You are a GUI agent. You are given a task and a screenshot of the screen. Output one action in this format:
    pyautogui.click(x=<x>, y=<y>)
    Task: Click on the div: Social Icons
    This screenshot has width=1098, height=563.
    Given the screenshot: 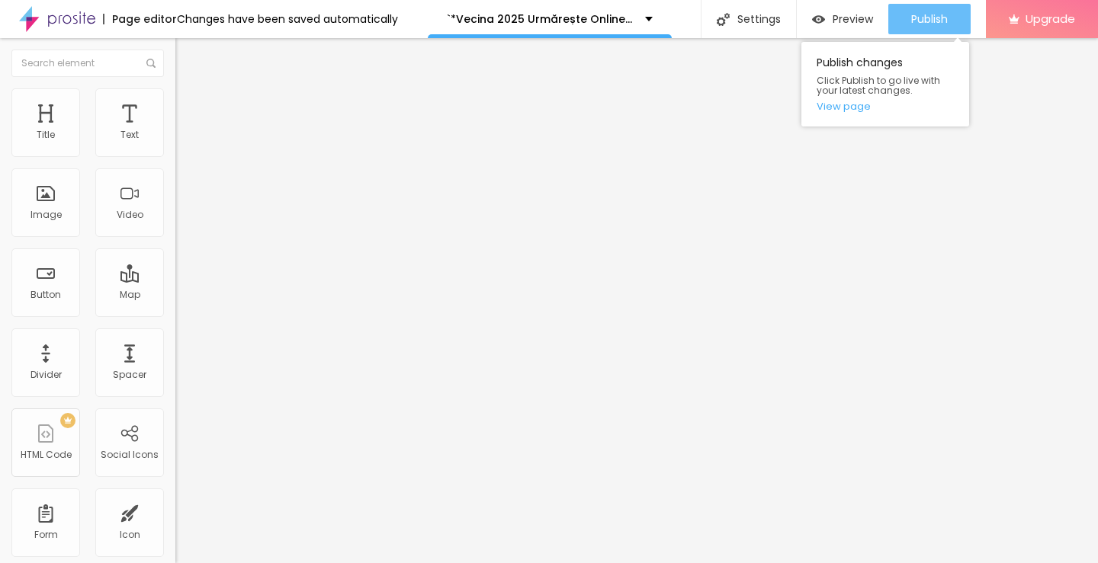 What is the action you would take?
    pyautogui.click(x=130, y=455)
    